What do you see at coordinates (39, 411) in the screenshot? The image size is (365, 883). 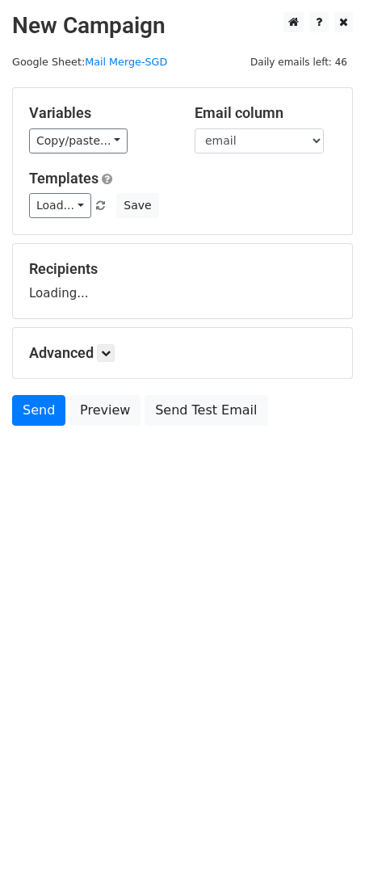 I see `a: Send` at bounding box center [39, 411].